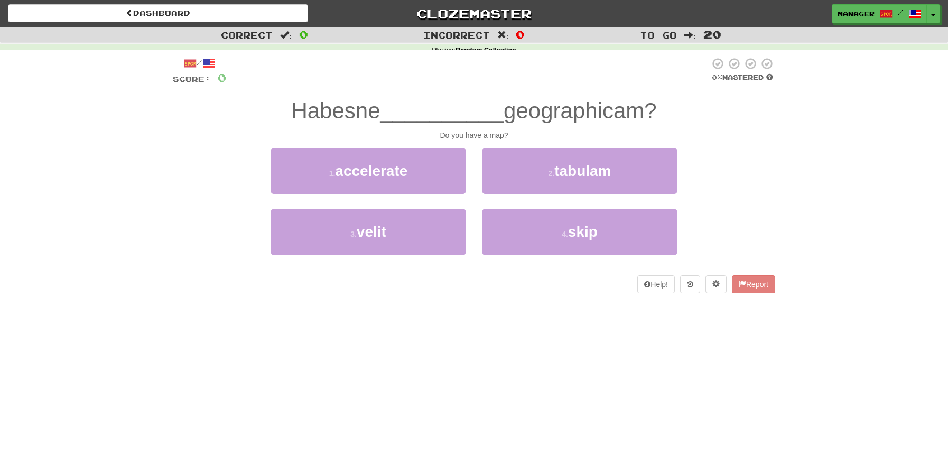 The image size is (948, 465). Describe the element at coordinates (371, 231) in the screenshot. I see `span: velit` at that location.